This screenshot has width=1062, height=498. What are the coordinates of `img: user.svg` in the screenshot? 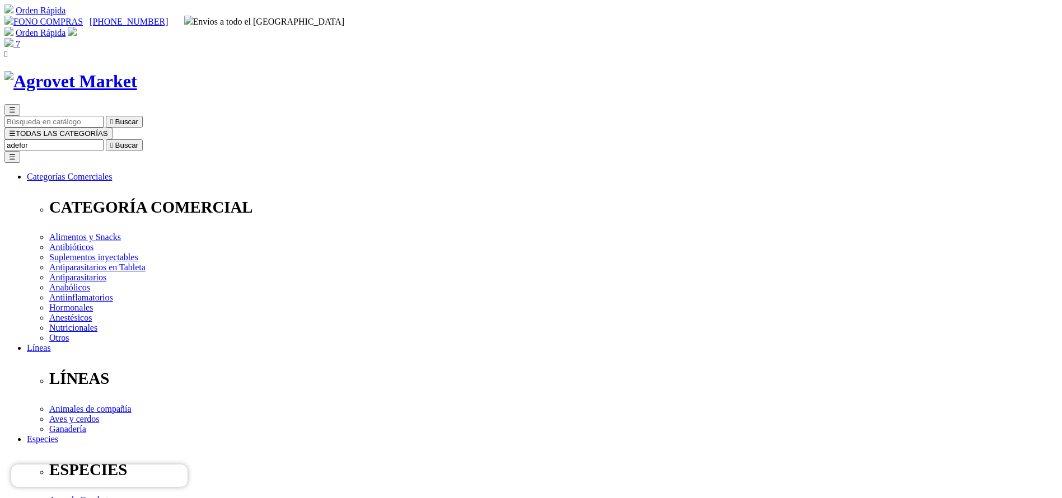 It's located at (72, 31).